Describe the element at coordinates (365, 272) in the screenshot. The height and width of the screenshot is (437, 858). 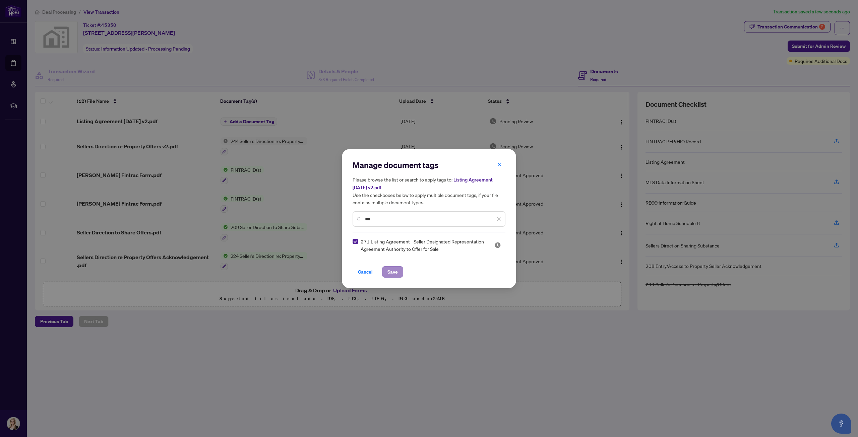
I see `span: Cancel` at that location.